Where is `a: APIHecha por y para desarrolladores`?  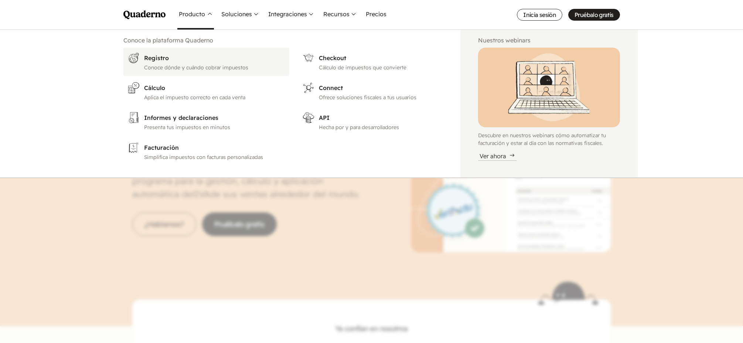
a: APIHecha por y para desarrolladores is located at coordinates (370, 122).